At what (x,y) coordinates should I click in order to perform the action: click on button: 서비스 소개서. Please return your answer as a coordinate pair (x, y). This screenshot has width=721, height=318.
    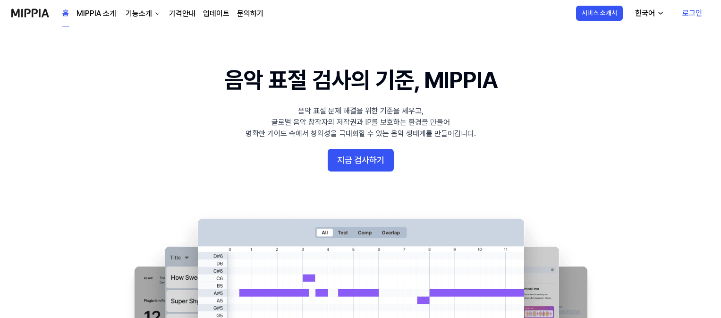
    Looking at the image, I should click on (600, 13).